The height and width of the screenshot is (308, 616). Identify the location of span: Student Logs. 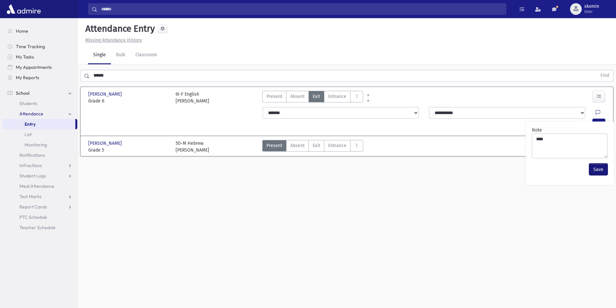
(33, 176).